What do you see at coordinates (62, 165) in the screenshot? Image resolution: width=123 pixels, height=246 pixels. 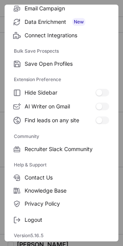 I see `label: Help & Support` at bounding box center [62, 165].